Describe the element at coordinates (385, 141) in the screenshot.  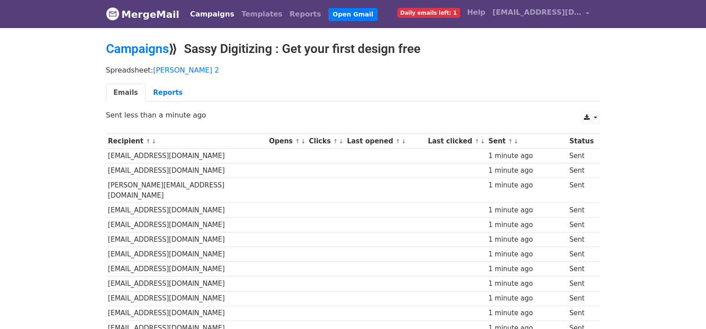
I see `th: Last opened` at that location.